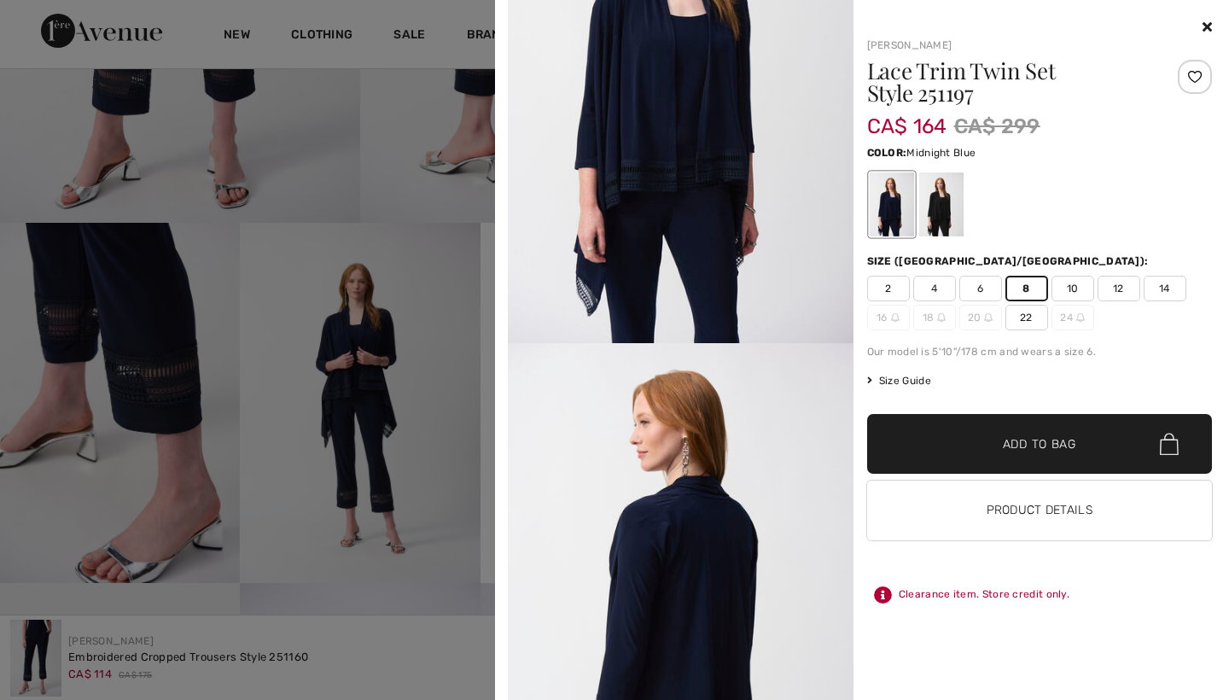 Image resolution: width=1229 pixels, height=700 pixels. I want to click on span: 8, so click(1026, 288).